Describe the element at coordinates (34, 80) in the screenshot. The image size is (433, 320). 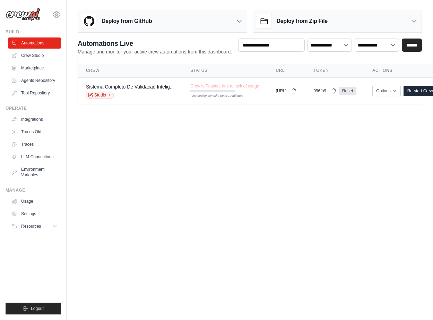
I see `a: Agents Repository` at that location.